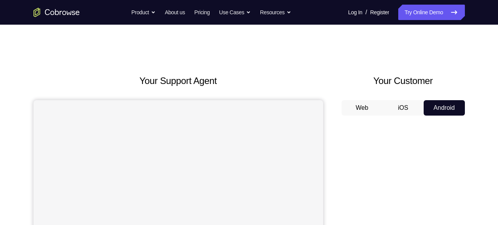 The image size is (498, 225). I want to click on button: Use Cases, so click(235, 12).